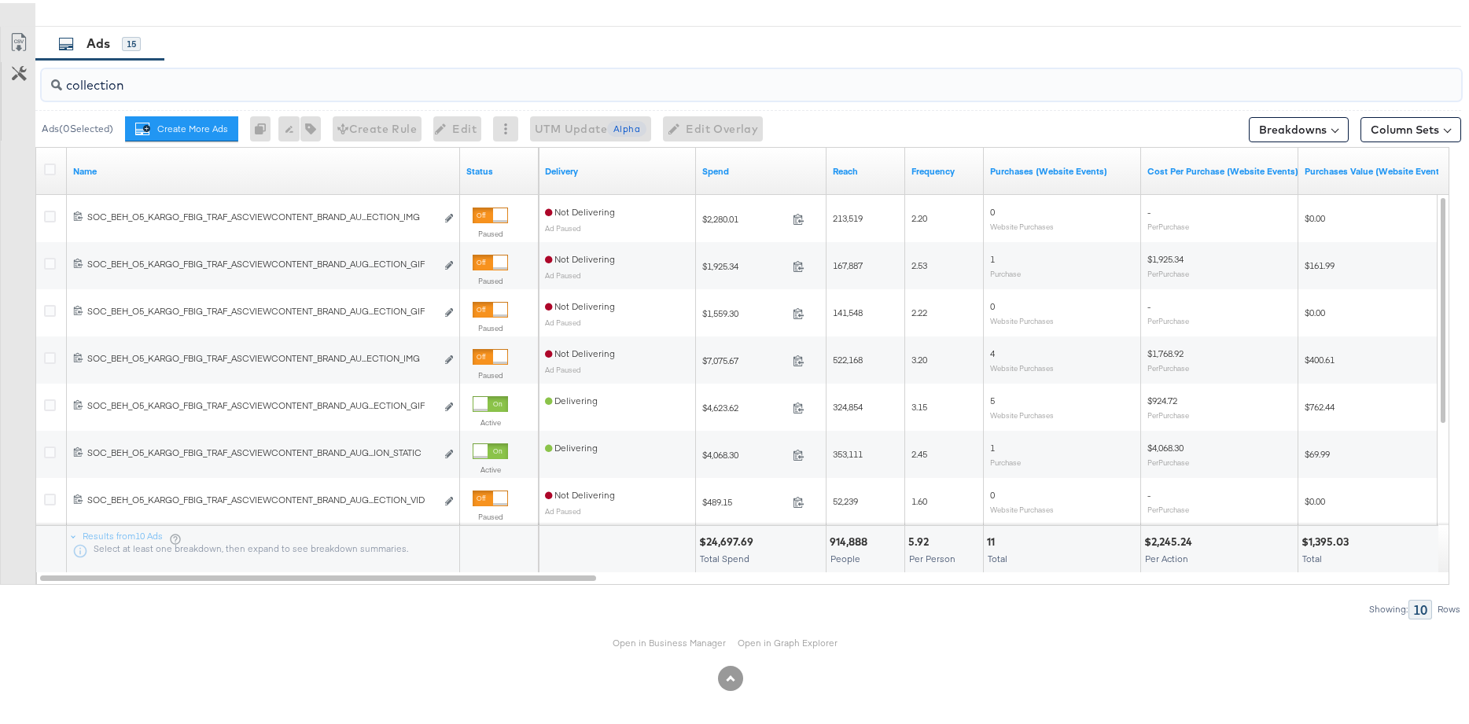 The image size is (1469, 724). I want to click on div: 15, so click(131, 41).